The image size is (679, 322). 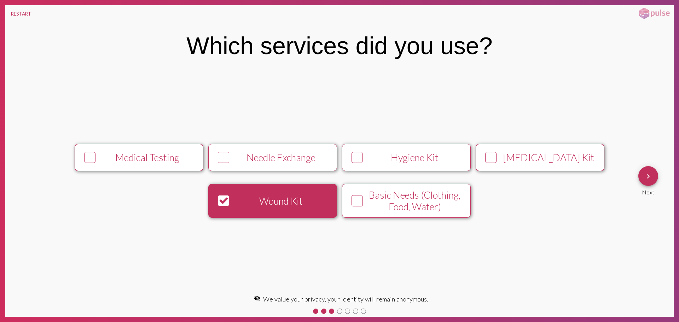 I want to click on mat-icon: visibility_off, so click(x=257, y=298).